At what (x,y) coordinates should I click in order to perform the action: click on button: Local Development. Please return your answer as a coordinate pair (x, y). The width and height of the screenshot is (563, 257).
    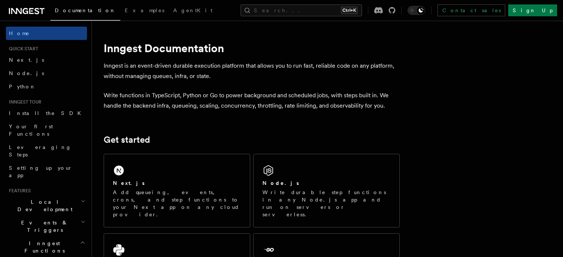
    Looking at the image, I should click on (46, 206).